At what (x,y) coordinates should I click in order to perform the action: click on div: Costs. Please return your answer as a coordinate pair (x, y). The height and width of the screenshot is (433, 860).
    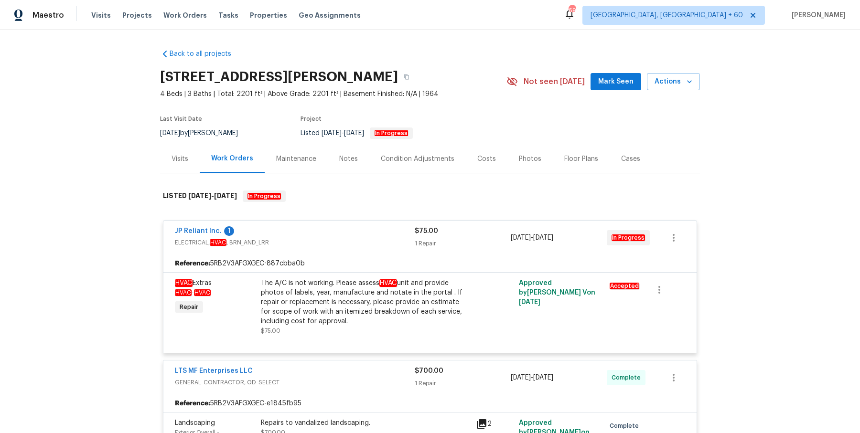
    Looking at the image, I should click on (486, 159).